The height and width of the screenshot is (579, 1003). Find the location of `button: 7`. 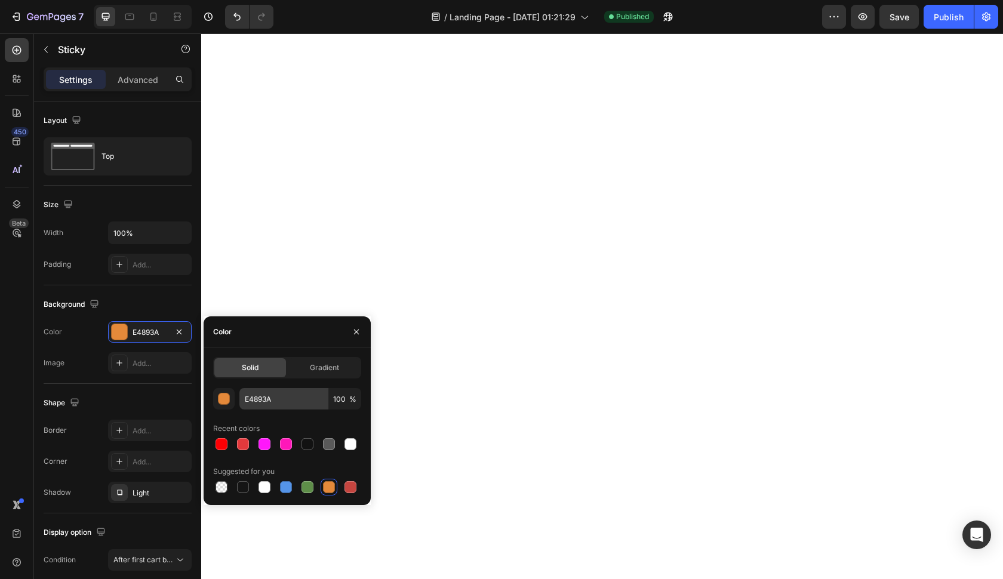

button: 7 is located at coordinates (47, 17).